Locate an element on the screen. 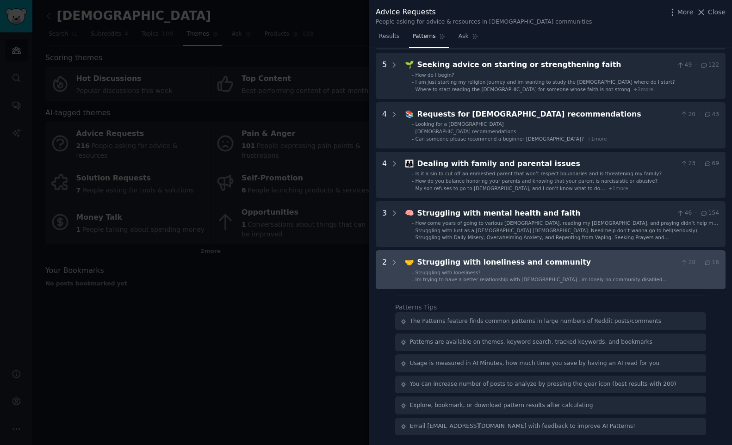 Image resolution: width=732 pixels, height=445 pixels. span: Ask is located at coordinates (464, 37).